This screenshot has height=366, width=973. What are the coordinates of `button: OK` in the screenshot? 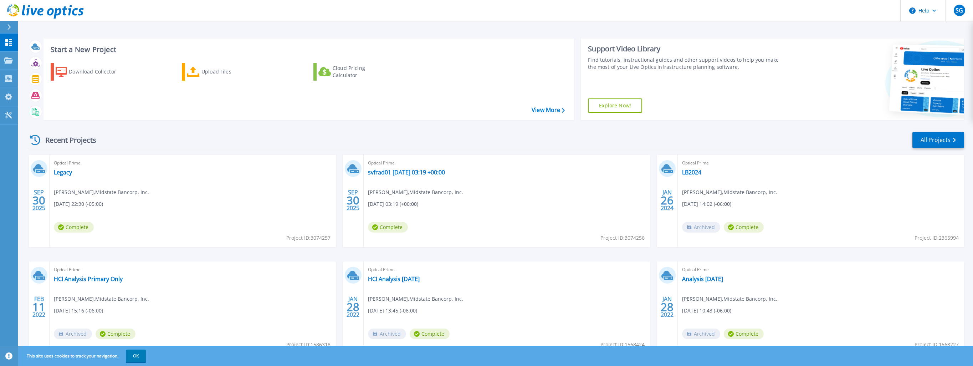 It's located at (136, 356).